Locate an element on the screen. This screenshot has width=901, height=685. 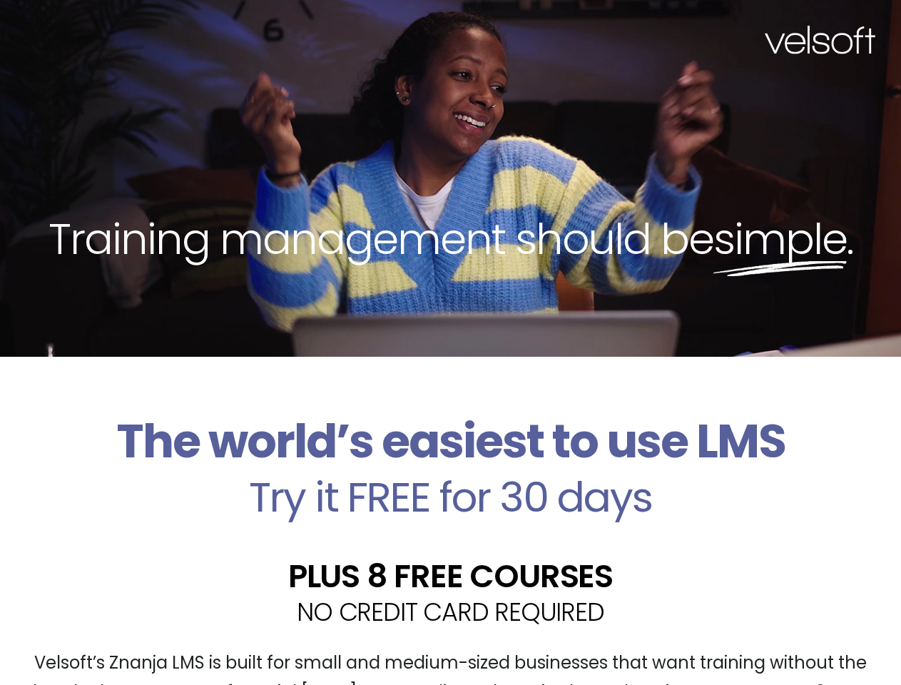
h2: The world’s easiest to use LMS is located at coordinates (450, 441).